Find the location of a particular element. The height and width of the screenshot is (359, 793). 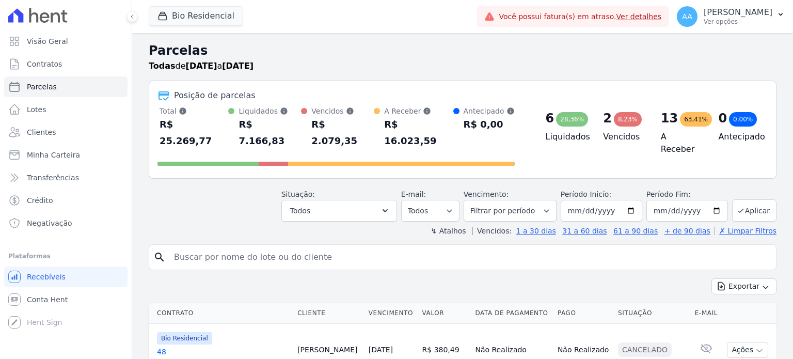

th: E-mail is located at coordinates (707, 313).